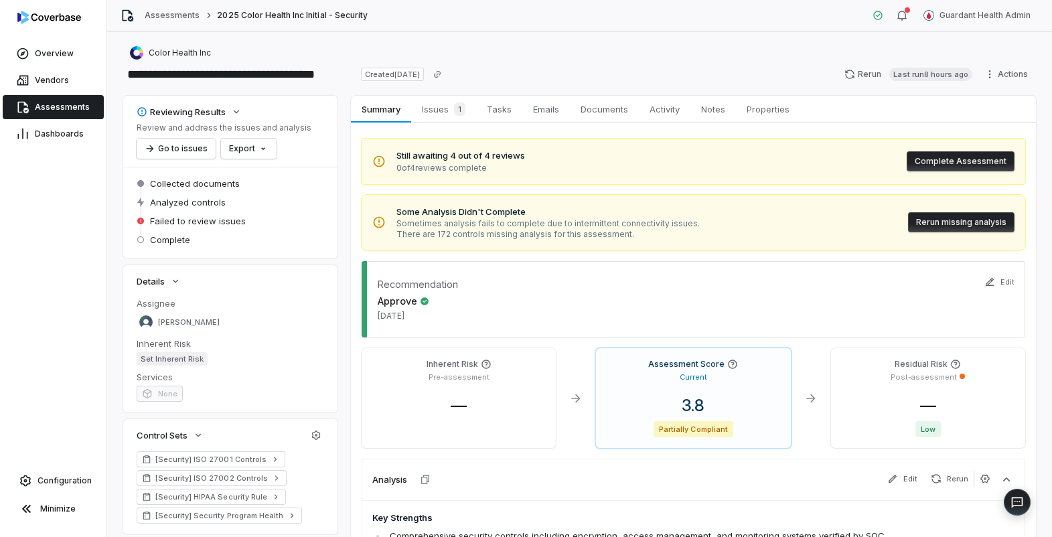 The height and width of the screenshot is (537, 1052). I want to click on span: Control Sets, so click(162, 435).